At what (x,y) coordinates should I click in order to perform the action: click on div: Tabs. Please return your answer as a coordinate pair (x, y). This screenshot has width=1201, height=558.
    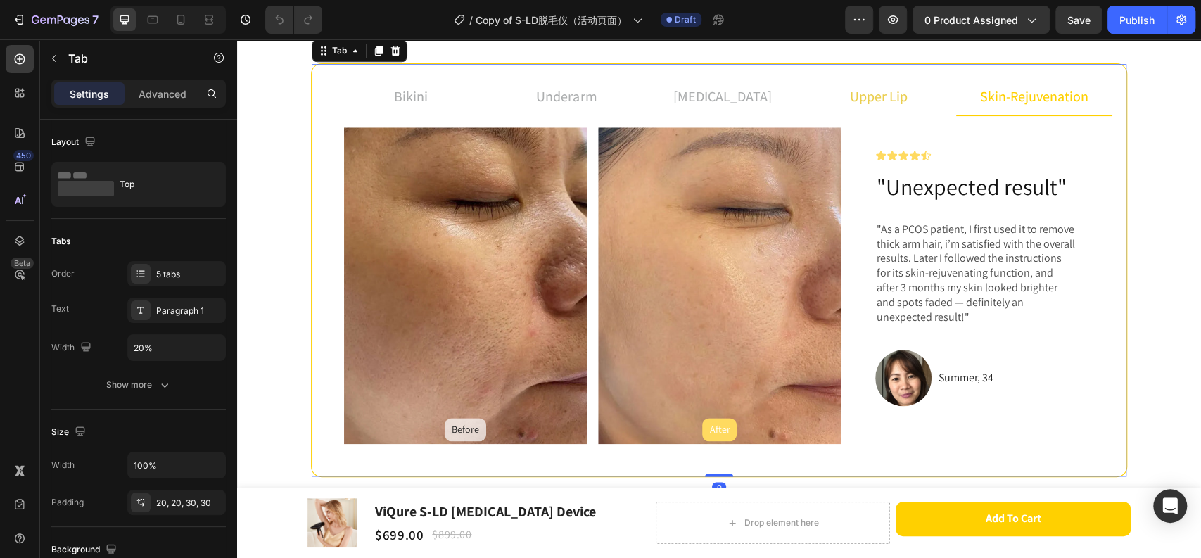
    Looking at the image, I should click on (61, 241).